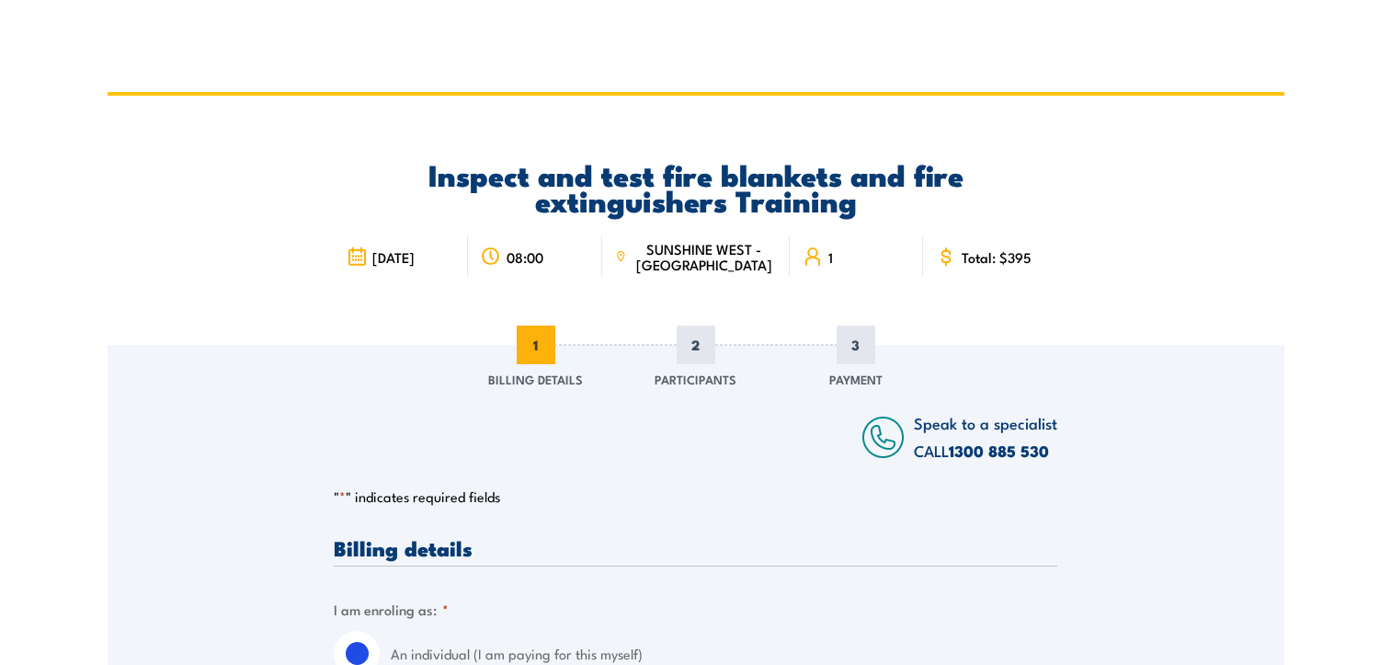  Describe the element at coordinates (999, 451) in the screenshot. I see `a: 1300 885 530` at that location.